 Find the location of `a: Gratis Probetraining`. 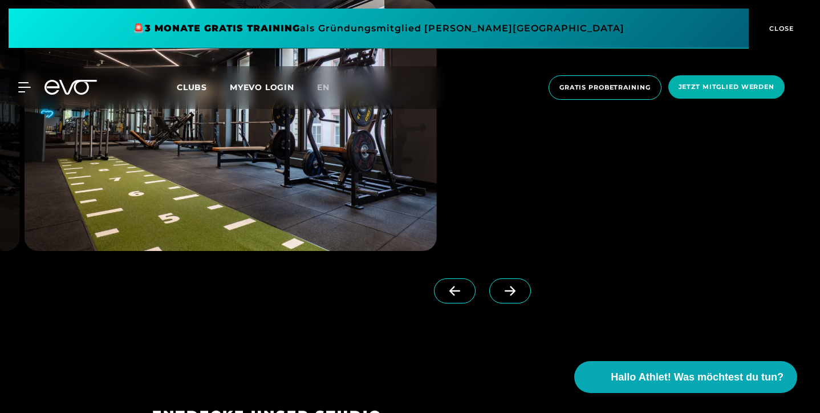

a: Gratis Probetraining is located at coordinates (605, 87).